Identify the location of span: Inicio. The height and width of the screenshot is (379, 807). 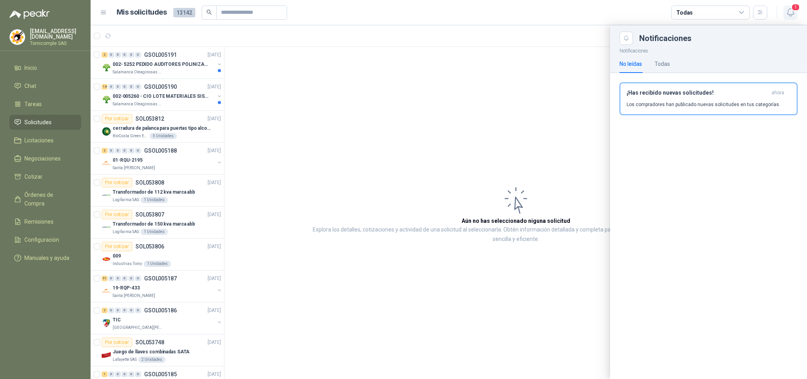
(31, 68).